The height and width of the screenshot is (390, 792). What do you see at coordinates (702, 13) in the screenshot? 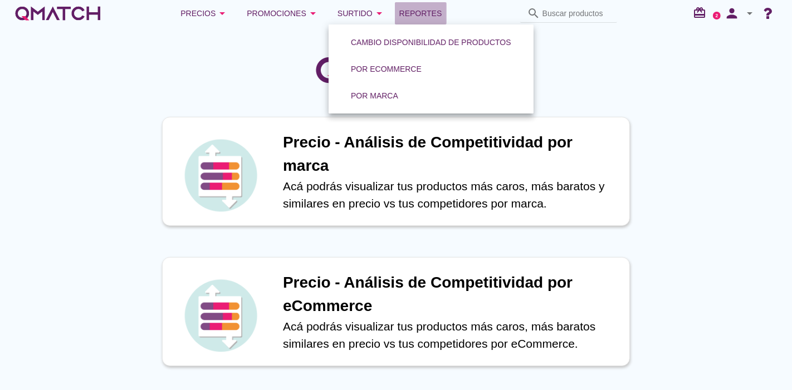
I see `i: redeem` at bounding box center [702, 13].